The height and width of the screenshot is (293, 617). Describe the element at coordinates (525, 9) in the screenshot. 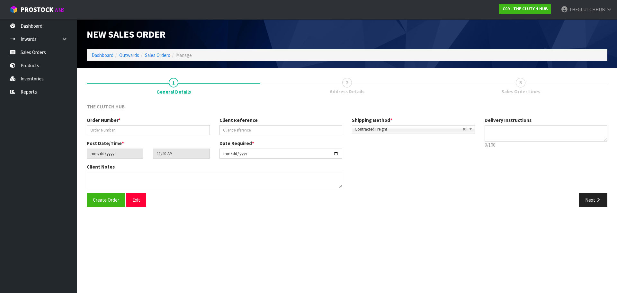

I see `strong: C09 - THE CLUTCH HUB` at that location.